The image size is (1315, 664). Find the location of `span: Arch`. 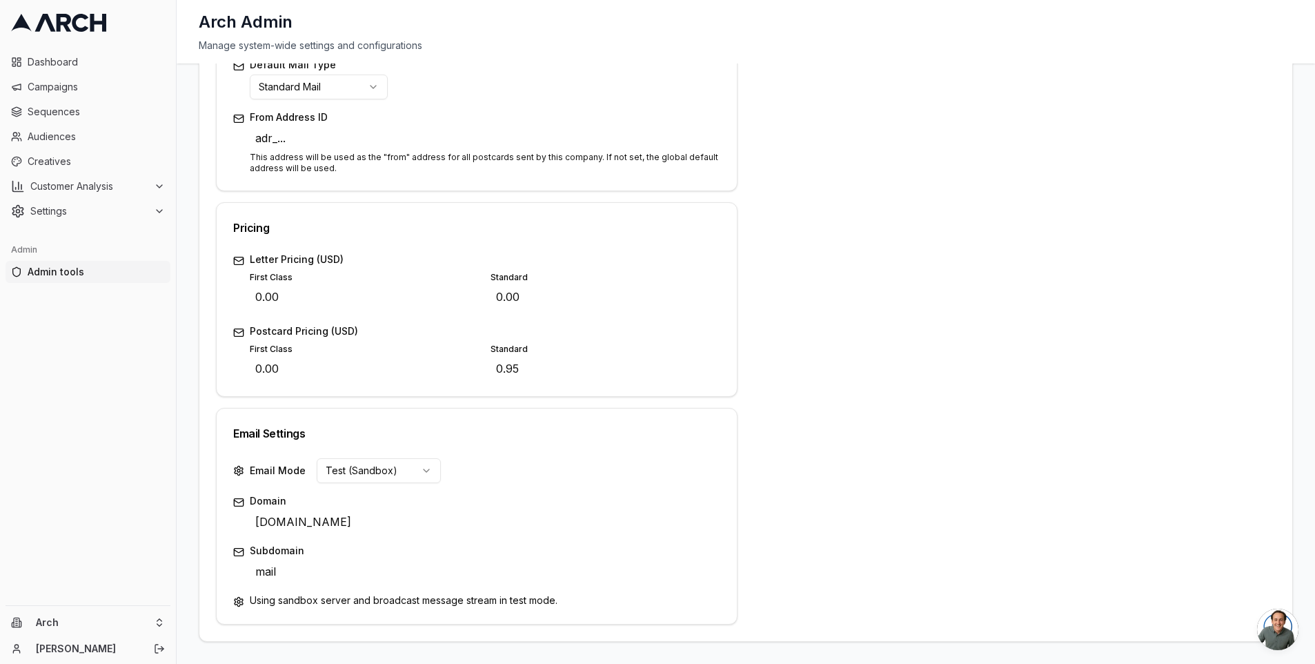

span: Arch is located at coordinates (92, 623).